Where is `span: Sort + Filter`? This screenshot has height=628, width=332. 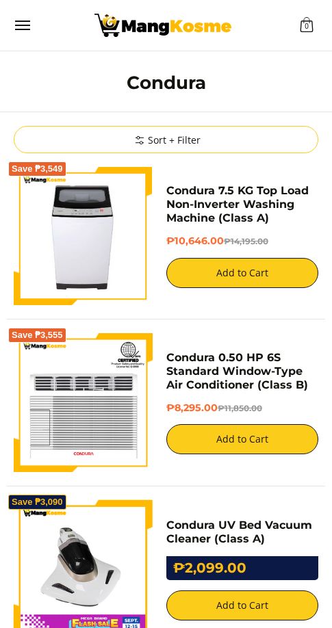
span: Sort + Filter is located at coordinates (166, 140).